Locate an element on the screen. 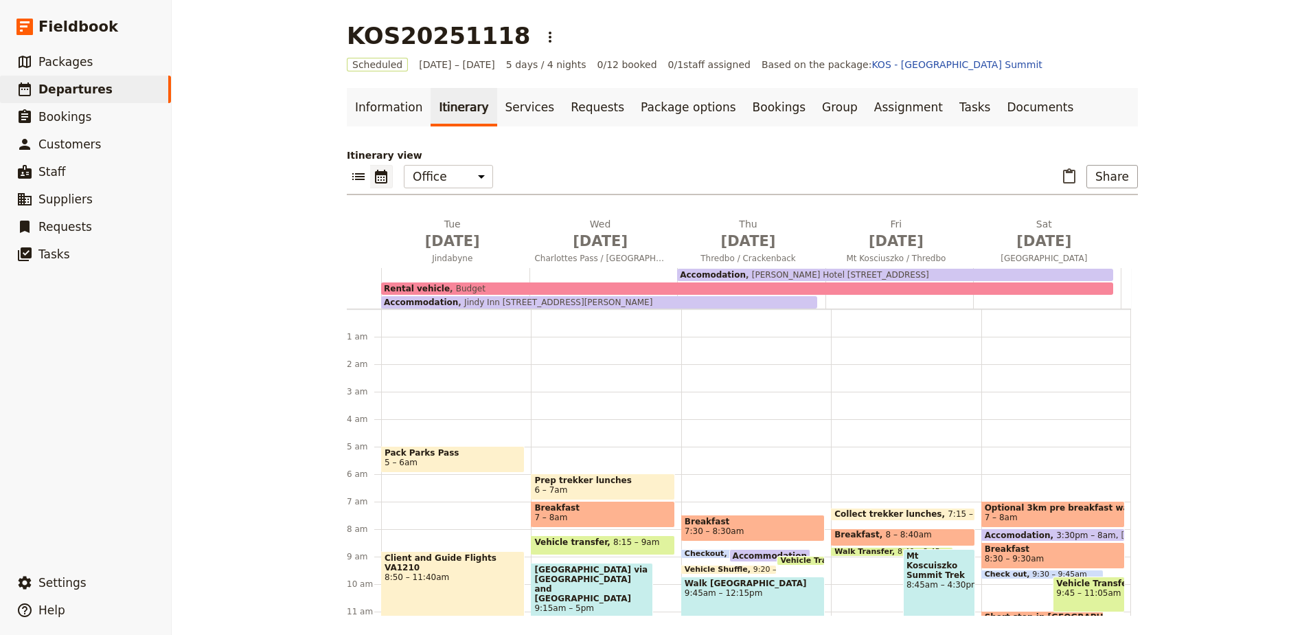 This screenshot has width=1313, height=635. a: Services is located at coordinates (530, 107).